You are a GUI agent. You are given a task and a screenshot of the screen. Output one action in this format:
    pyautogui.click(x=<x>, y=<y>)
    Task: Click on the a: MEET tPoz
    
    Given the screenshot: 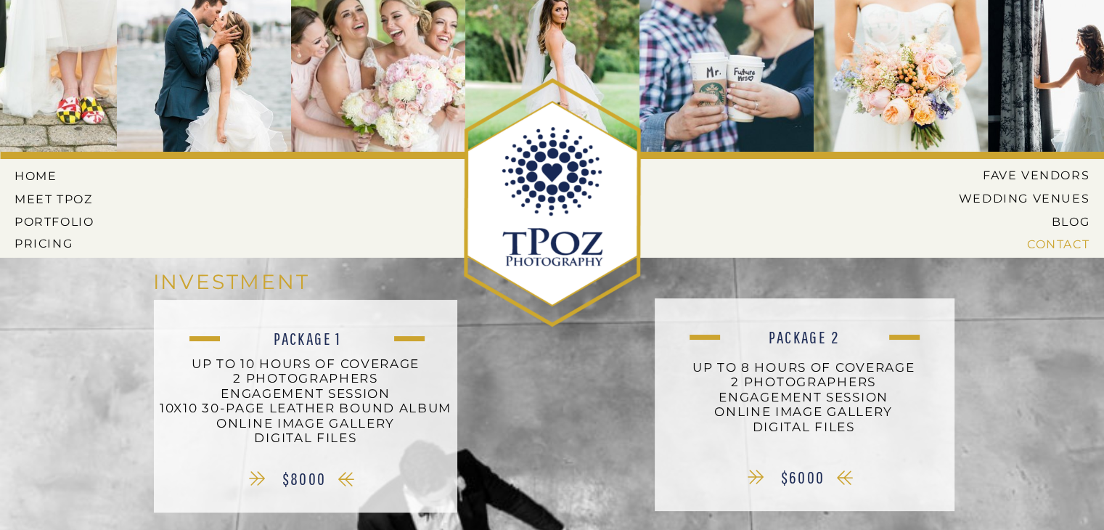 What is the action you would take?
    pyautogui.click(x=54, y=199)
    